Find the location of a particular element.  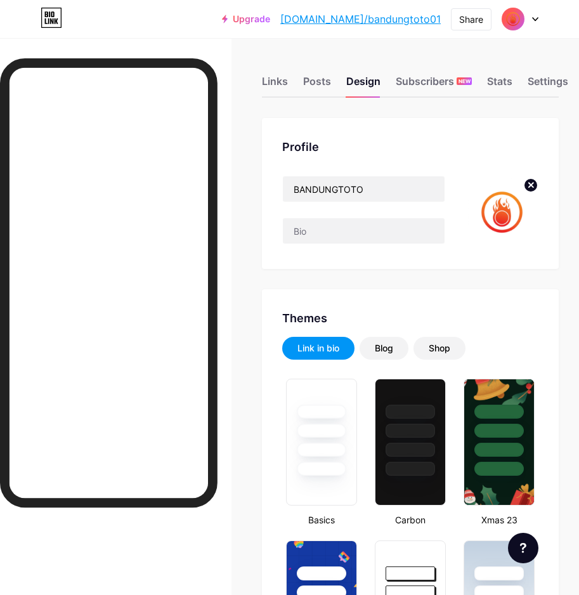

div: Shop is located at coordinates (440, 348).